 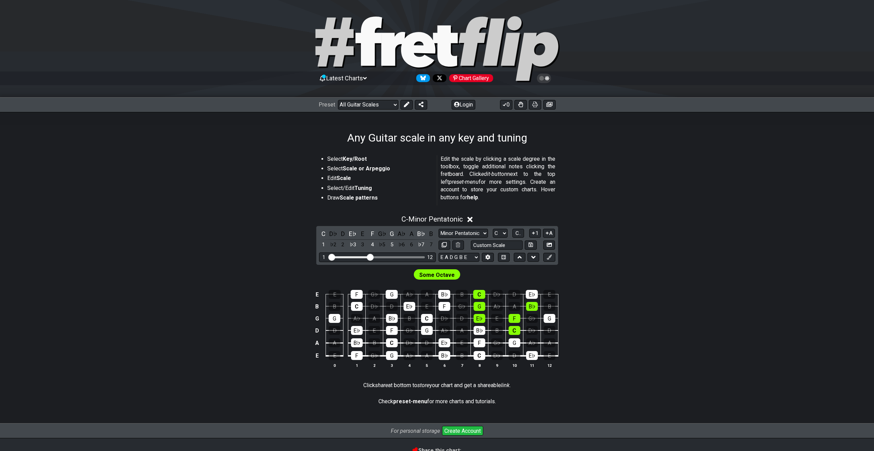 I want to click on button: 1, so click(x=535, y=233).